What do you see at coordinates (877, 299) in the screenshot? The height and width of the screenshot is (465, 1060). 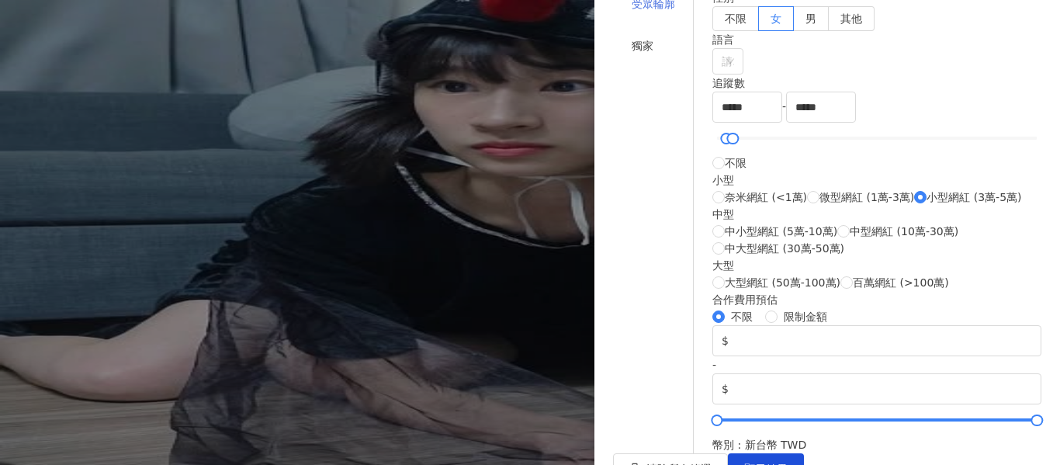 I see `div: 合作費用預估` at bounding box center [877, 299].